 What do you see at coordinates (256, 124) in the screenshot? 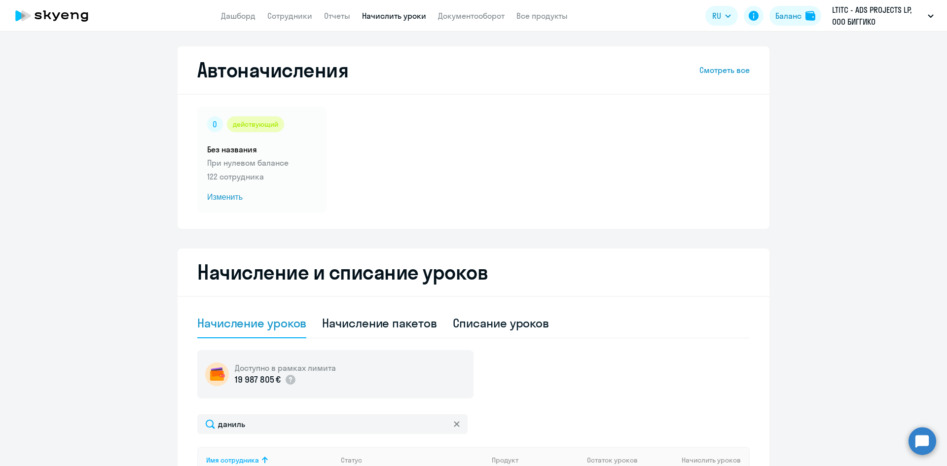
I see `div: действующий` at bounding box center [256, 124].